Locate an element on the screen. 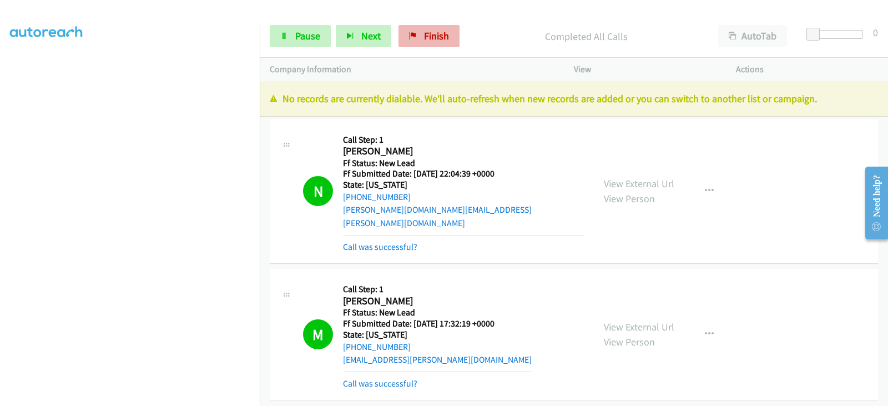 The width and height of the screenshot is (888, 406). a: Pause is located at coordinates (300, 36).